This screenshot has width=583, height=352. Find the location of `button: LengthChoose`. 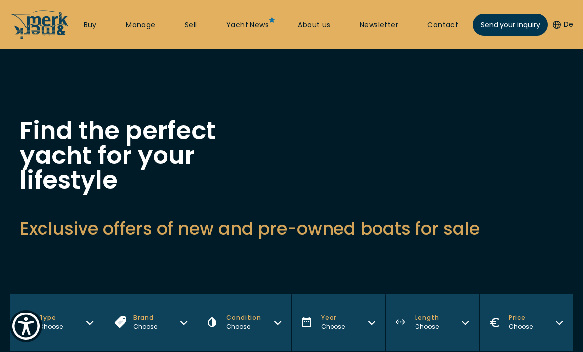

button: LengthChoose is located at coordinates (432, 323).